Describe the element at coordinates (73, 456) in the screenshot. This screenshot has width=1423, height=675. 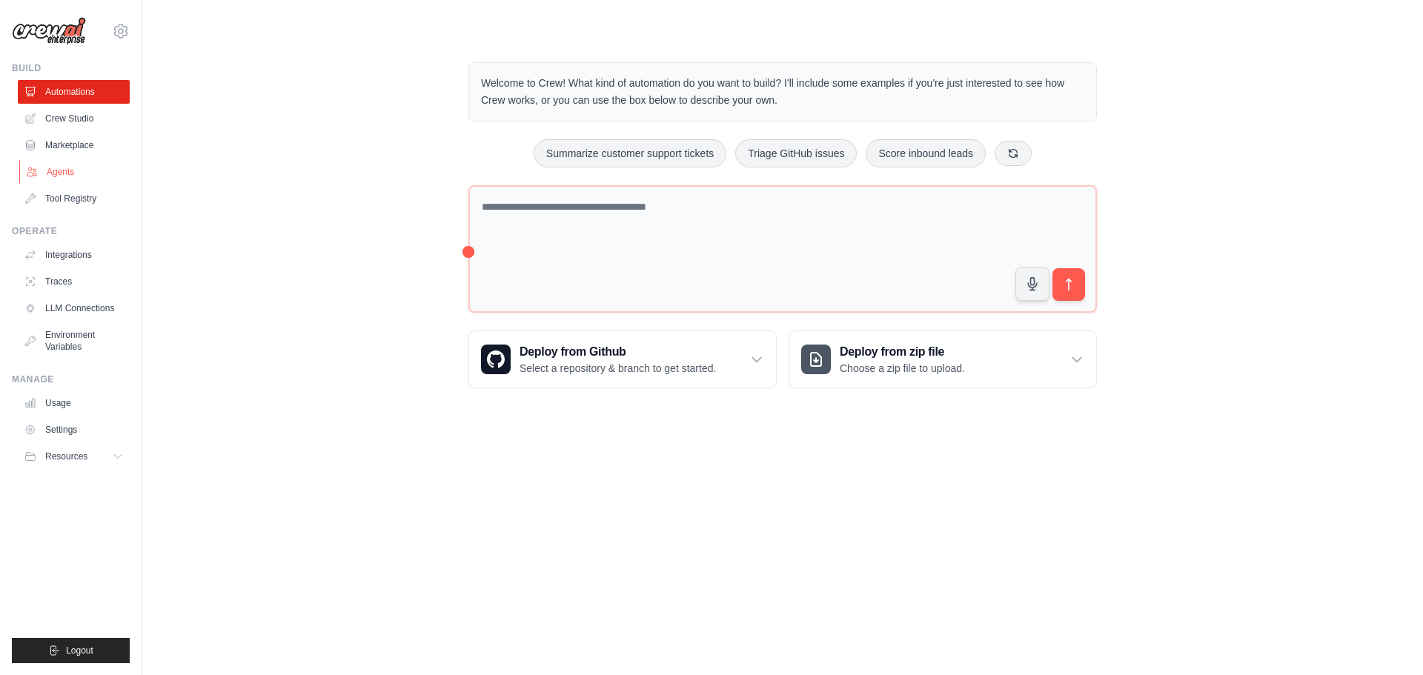
I see `button: Resources` at that location.